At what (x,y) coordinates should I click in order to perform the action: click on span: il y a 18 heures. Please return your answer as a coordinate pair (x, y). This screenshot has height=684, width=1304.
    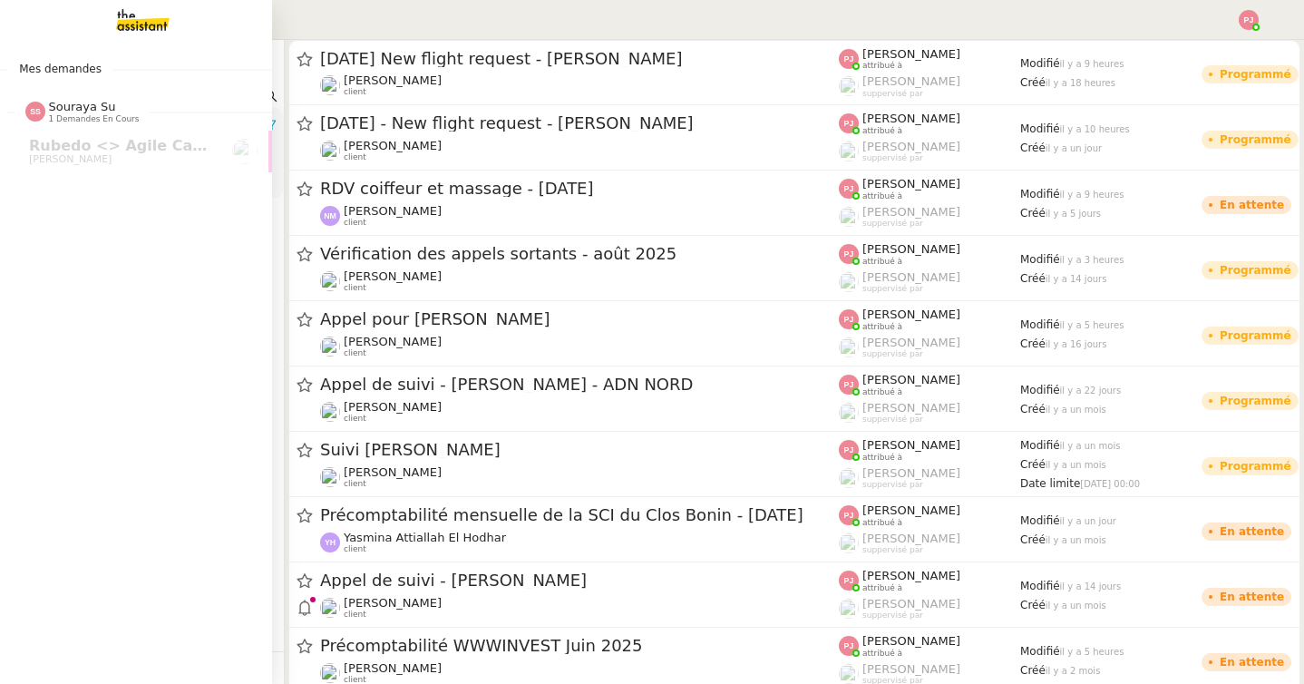
    Looking at the image, I should click on (1080, 83).